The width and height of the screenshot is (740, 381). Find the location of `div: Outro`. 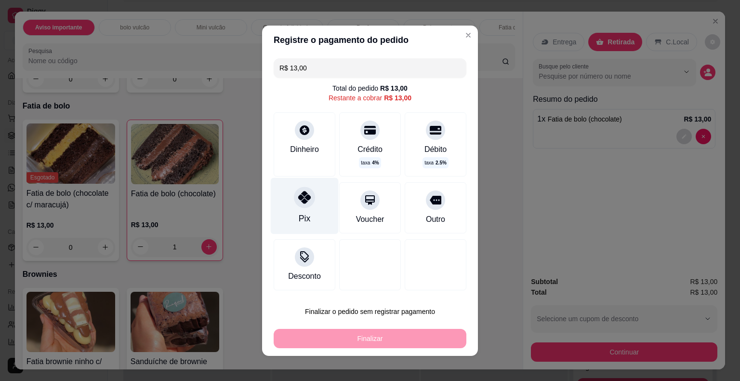

div: Outro is located at coordinates (436, 219).